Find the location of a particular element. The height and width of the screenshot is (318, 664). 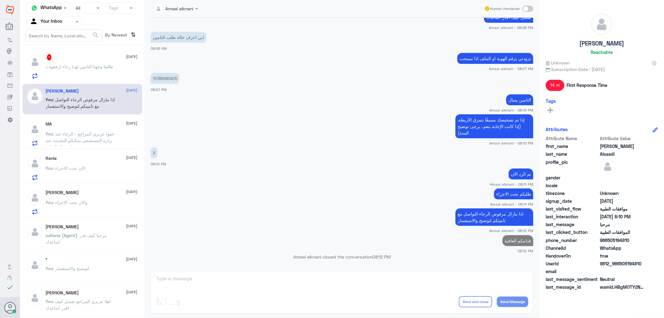

span: last_clicked_button is located at coordinates (572, 232).